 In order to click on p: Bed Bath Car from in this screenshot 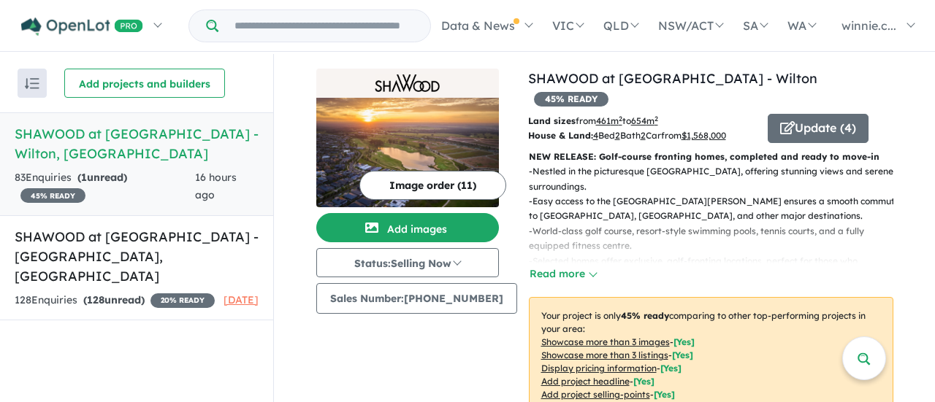, I will do `click(642, 136)`.